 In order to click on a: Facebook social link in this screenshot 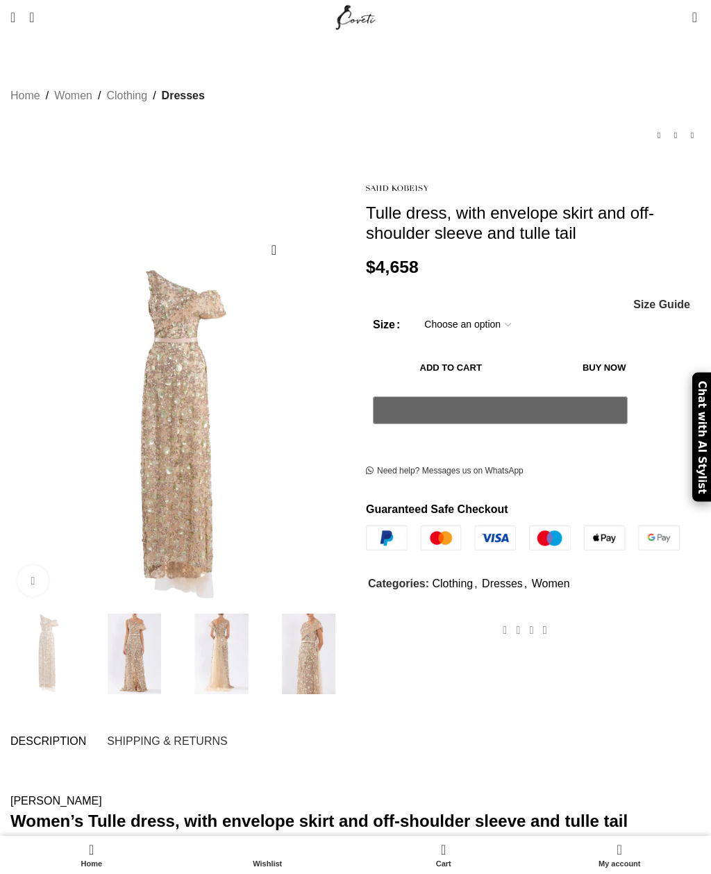, I will do `click(505, 630)`.